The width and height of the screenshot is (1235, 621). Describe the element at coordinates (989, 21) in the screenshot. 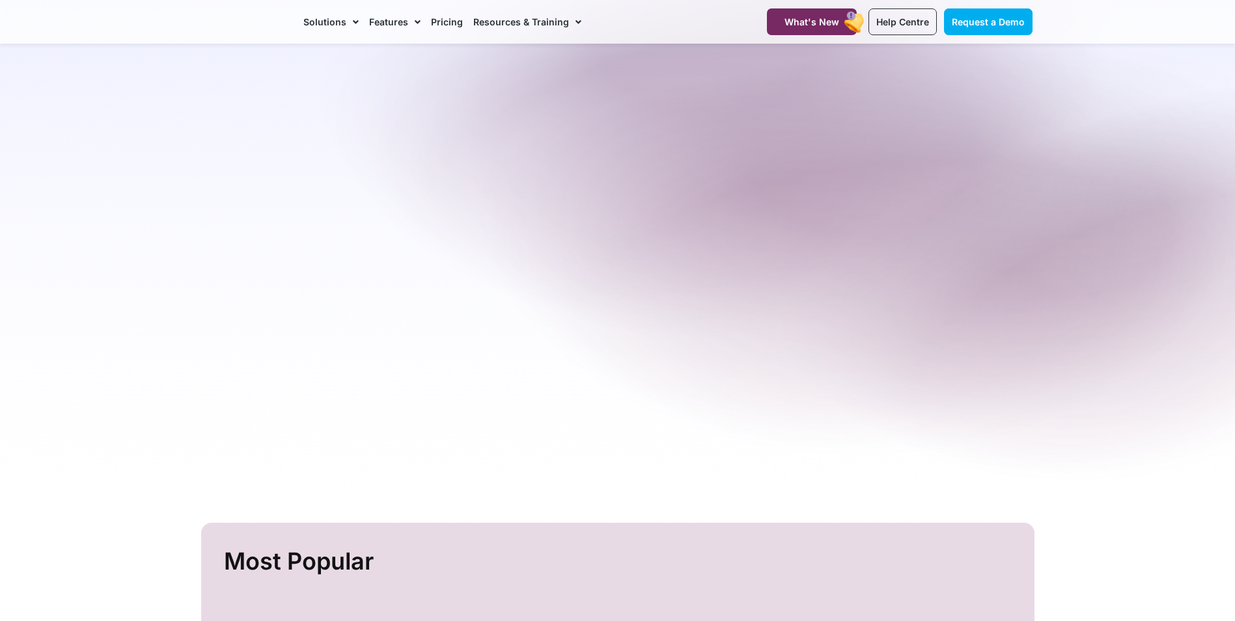

I see `a: Request a Demo` at that location.